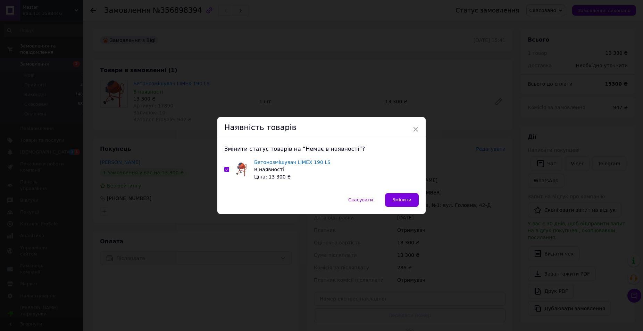 This screenshot has width=643, height=331. Describe the element at coordinates (401, 200) in the screenshot. I see `button: Змінити` at that location.